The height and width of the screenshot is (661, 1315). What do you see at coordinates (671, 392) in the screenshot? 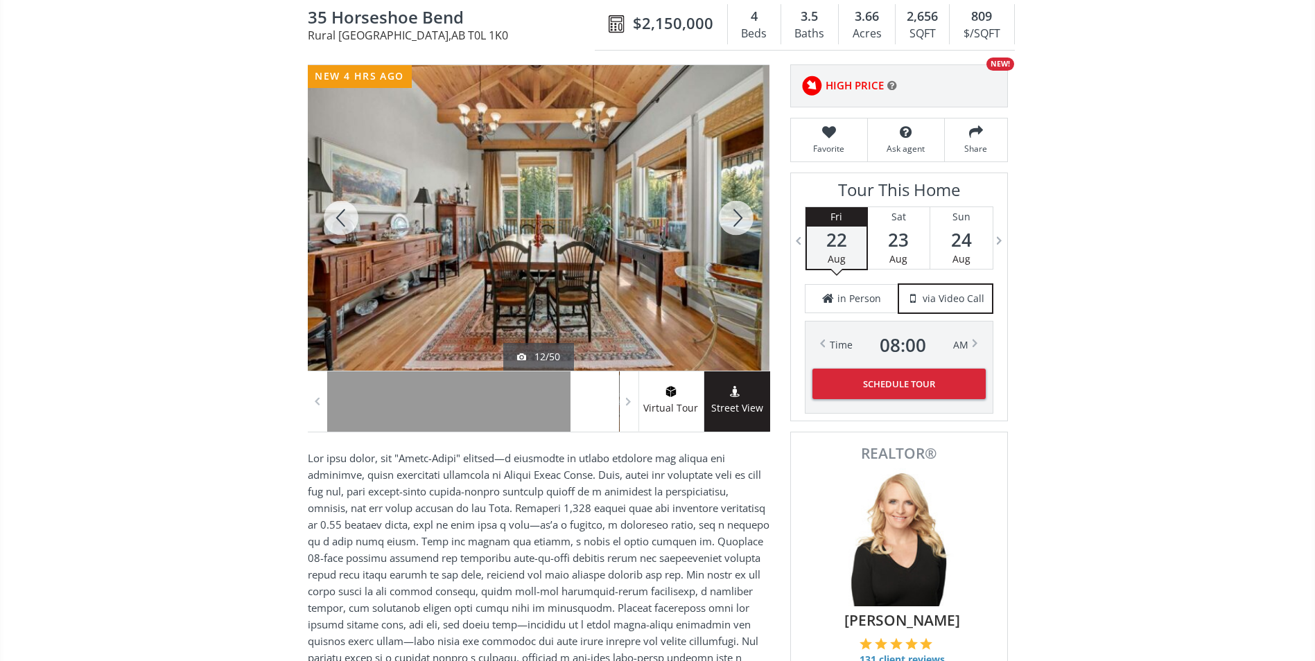
I see `img: virtual tour icon` at bounding box center [671, 392].